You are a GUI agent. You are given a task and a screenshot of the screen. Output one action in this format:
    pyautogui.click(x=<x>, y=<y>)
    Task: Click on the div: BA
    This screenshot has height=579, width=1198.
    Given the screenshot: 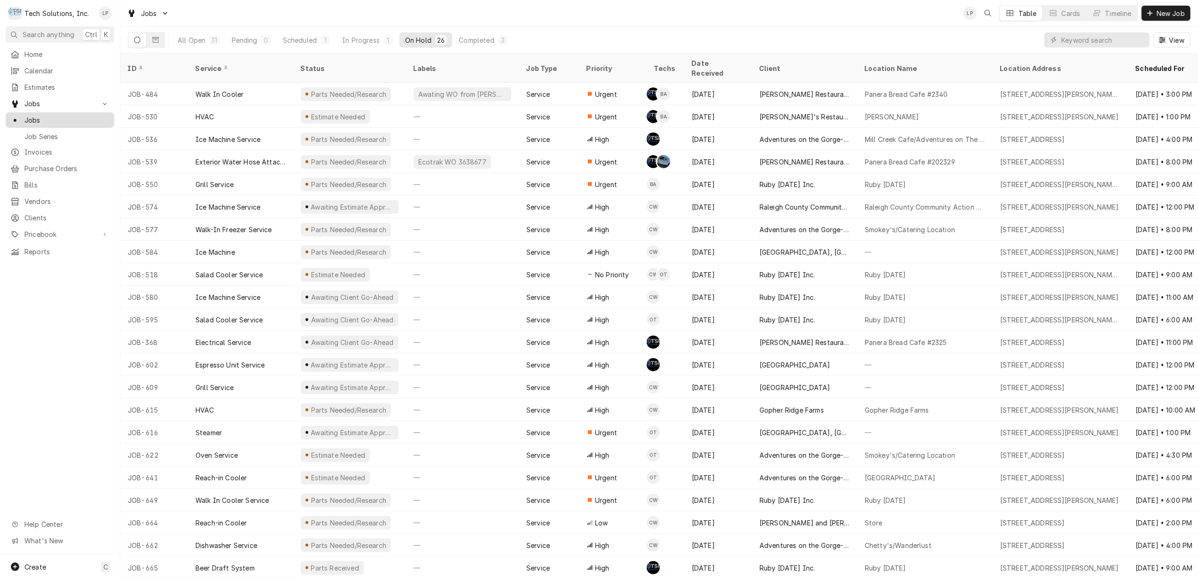 What is the action you would take?
    pyautogui.click(x=664, y=117)
    